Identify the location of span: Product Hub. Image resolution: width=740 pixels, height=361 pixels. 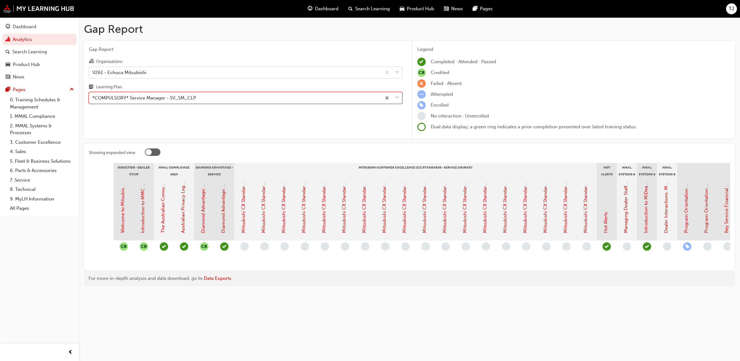
(421, 9).